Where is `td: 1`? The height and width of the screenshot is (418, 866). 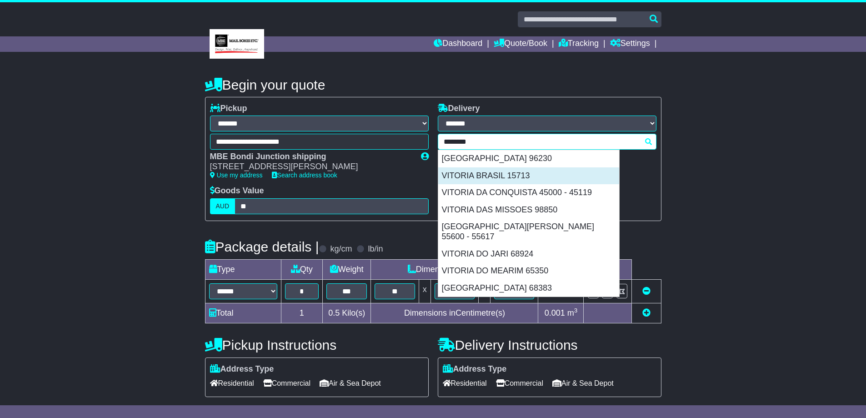 td: 1 is located at coordinates (302, 313).